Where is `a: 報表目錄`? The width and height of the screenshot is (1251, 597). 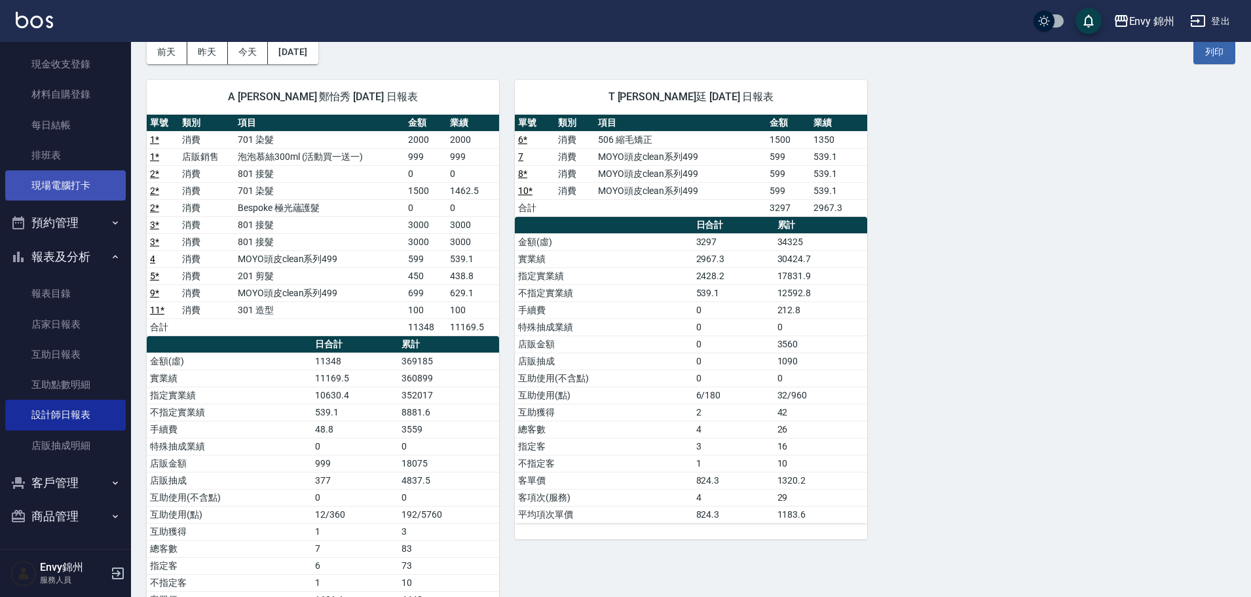 a: 報表目錄 is located at coordinates (65, 293).